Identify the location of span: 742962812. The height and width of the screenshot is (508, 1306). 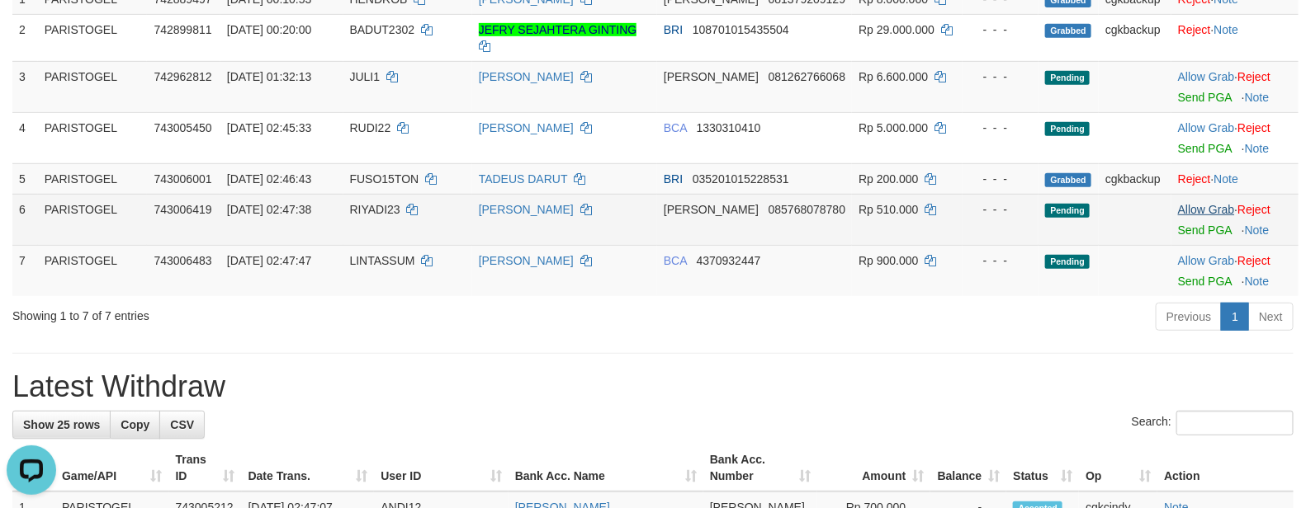
(182, 77).